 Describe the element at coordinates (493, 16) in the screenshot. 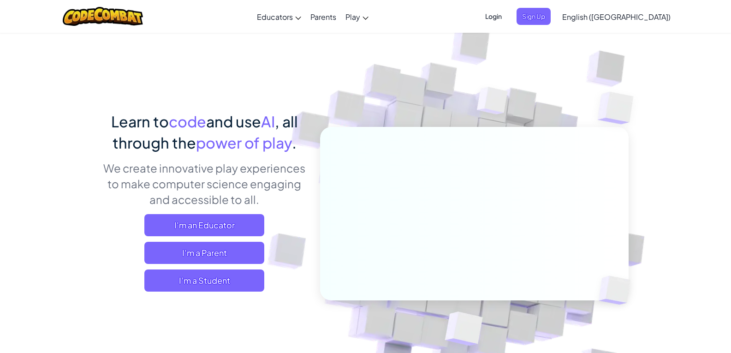

I see `button: Login` at that location.